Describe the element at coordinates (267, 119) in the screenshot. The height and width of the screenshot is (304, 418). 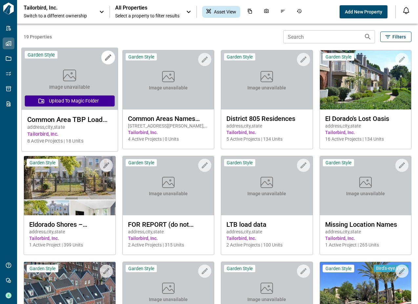
I see `span: District 805 Residences` at that location.